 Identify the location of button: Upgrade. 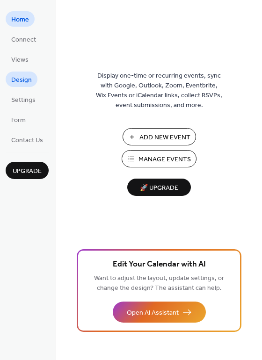
(27, 170).